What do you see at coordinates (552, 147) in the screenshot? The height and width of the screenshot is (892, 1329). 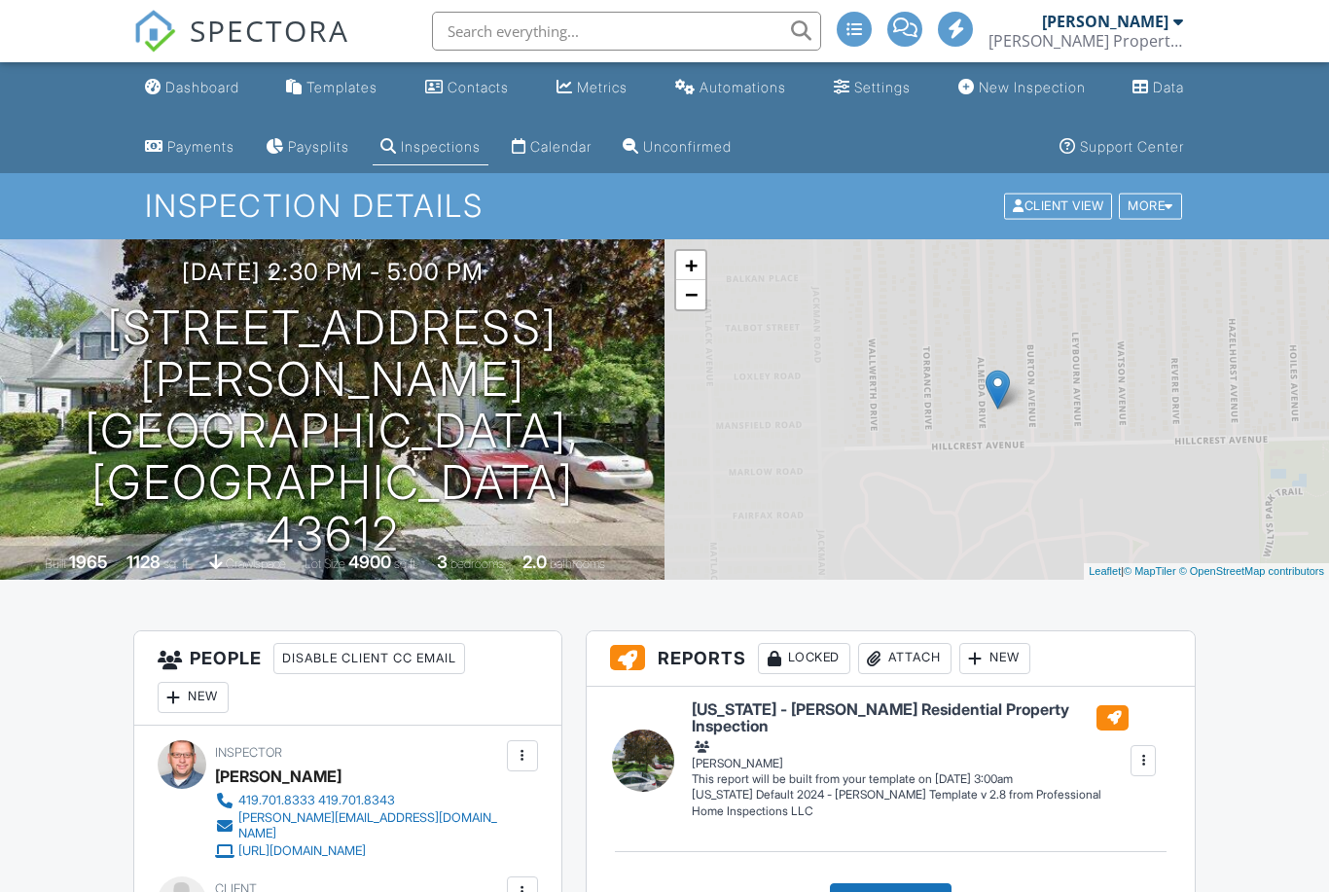 I see `a: Calendar` at bounding box center [552, 147].